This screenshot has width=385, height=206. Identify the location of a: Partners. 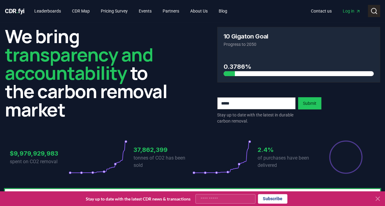
(171, 11).